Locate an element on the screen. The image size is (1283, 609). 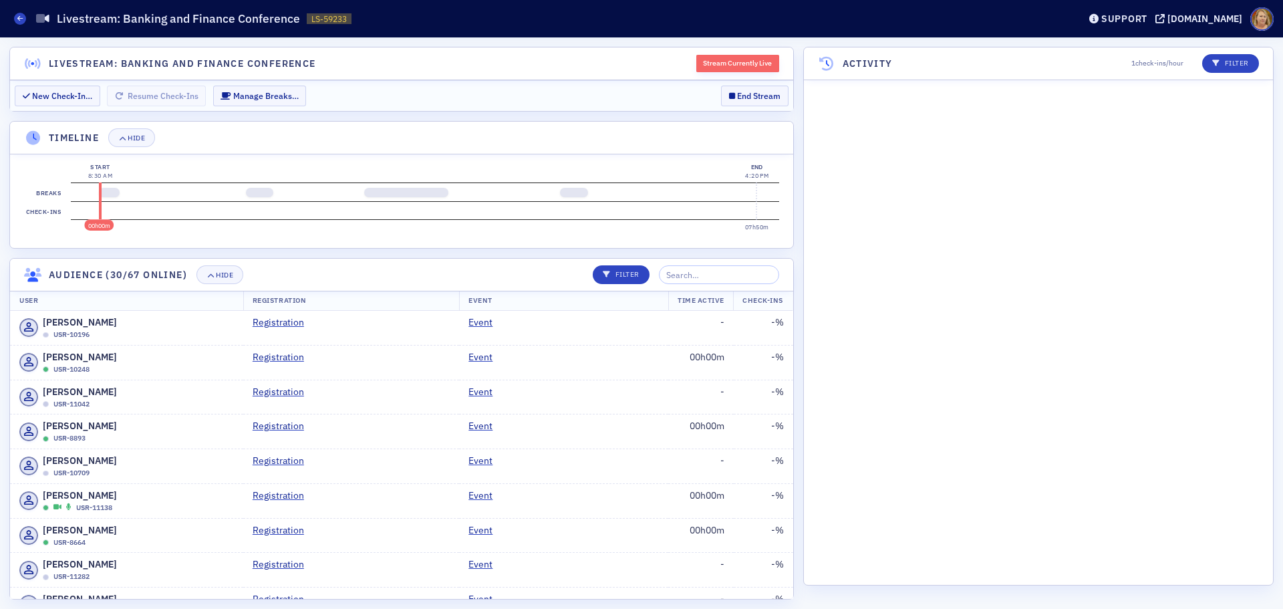
span: USR-10196 is located at coordinates (72, 335).